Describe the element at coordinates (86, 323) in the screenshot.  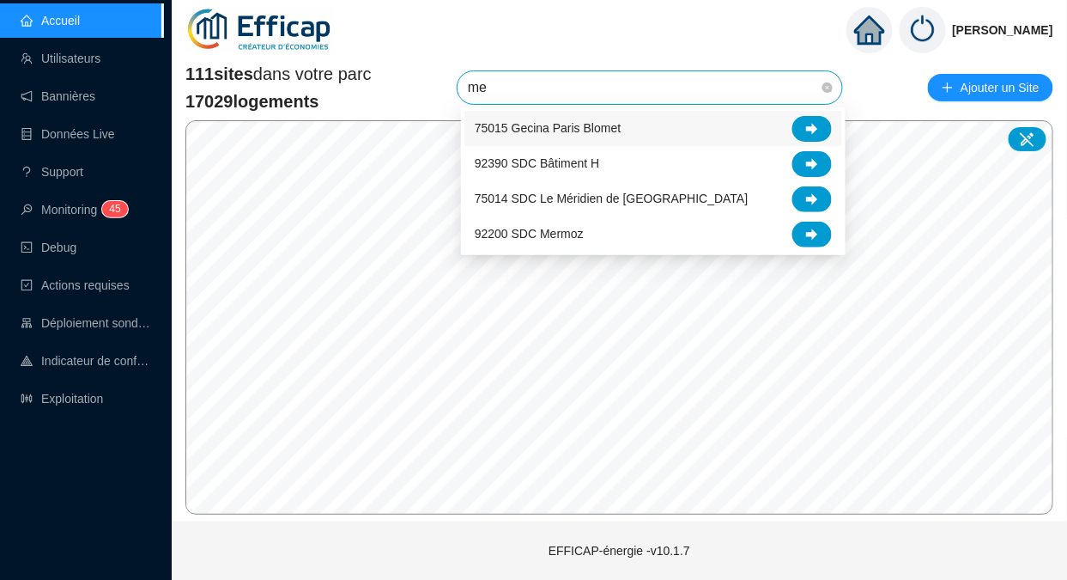
I see `a: clusterDéploiement sondes` at that location.